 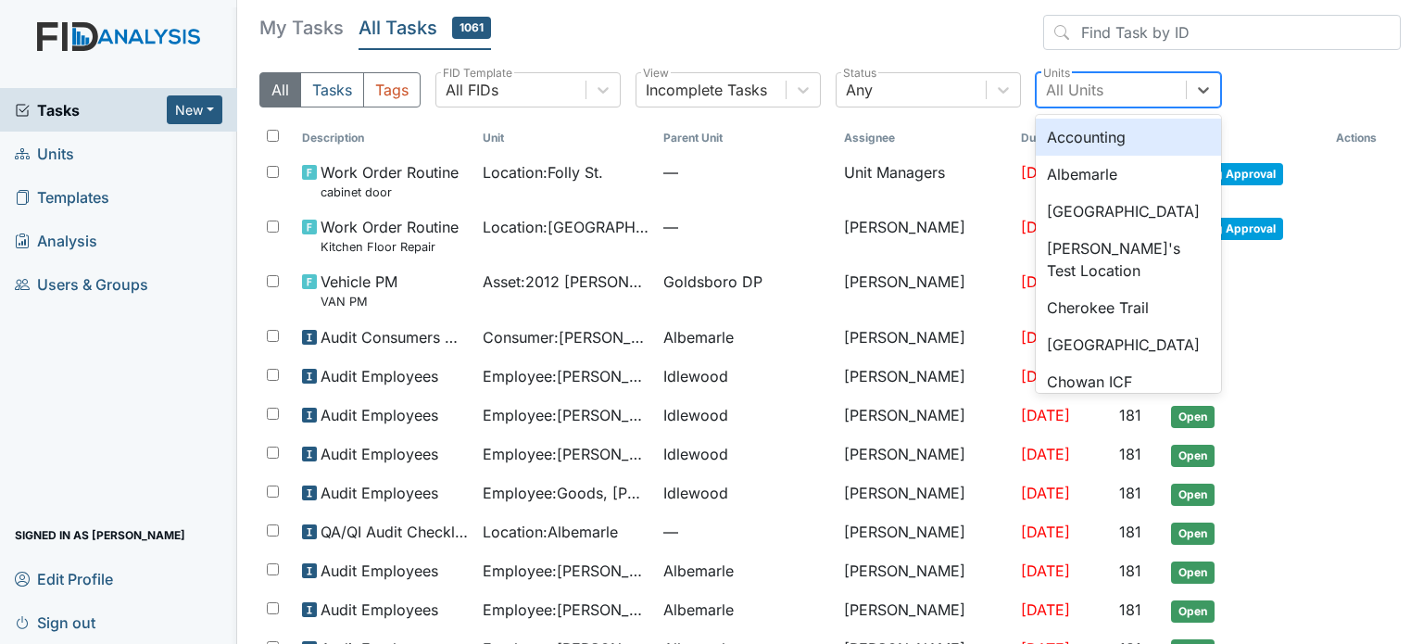 I want to click on div: Chowan ICF, so click(x=1128, y=382).